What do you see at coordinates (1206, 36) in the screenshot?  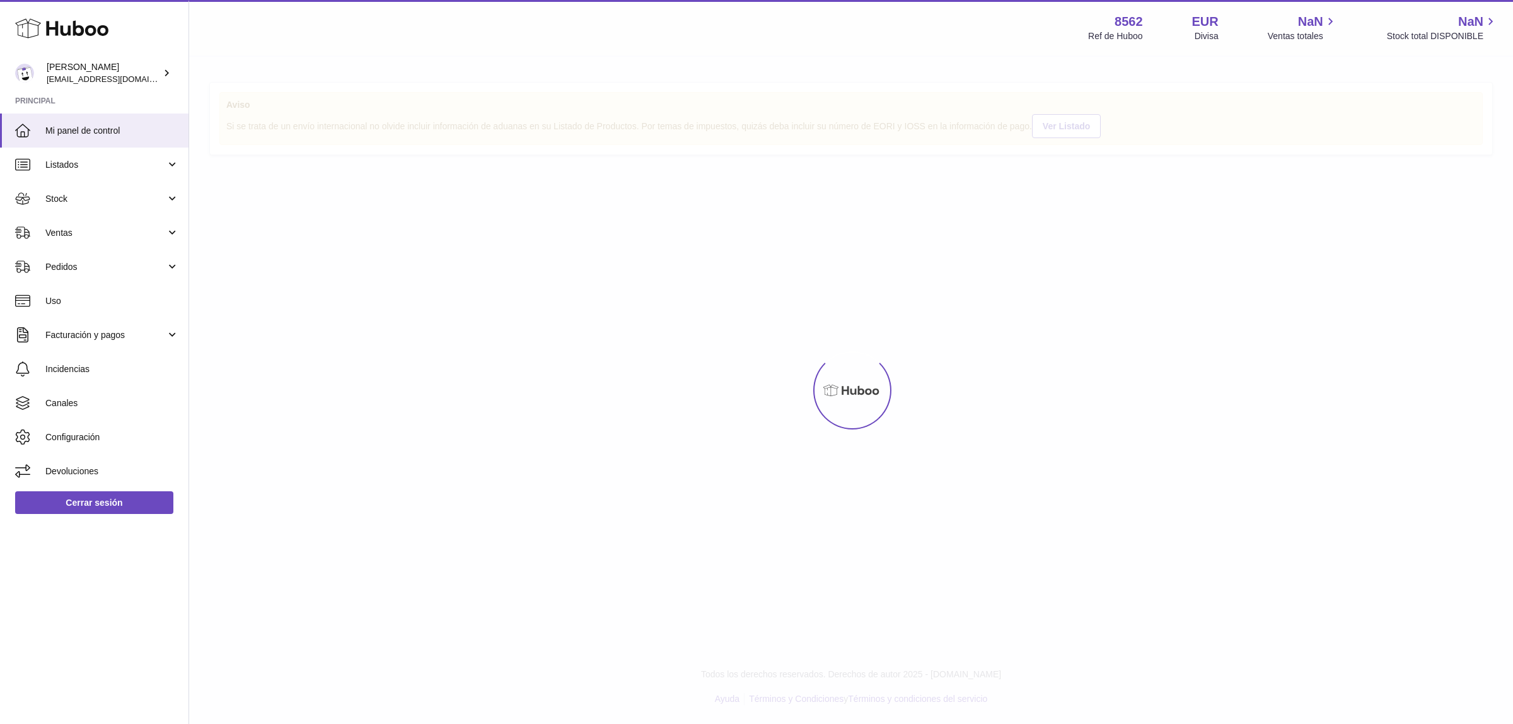 I see `div: Divisa` at bounding box center [1206, 36].